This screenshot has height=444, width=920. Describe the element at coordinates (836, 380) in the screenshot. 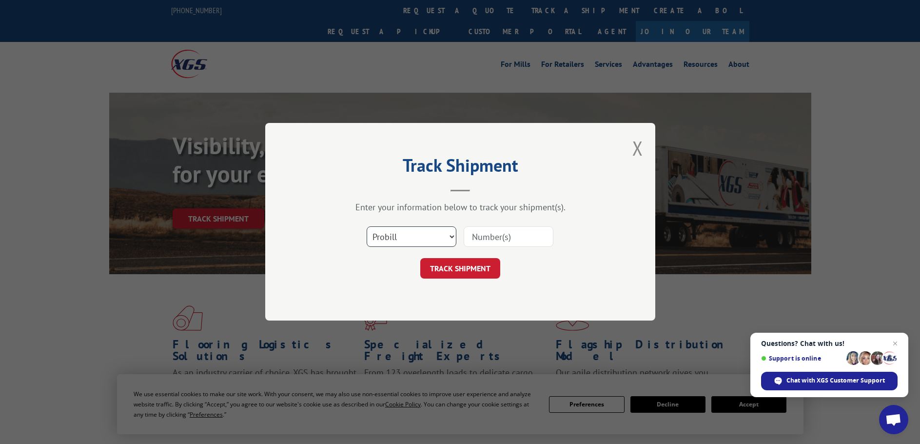

I see `span: Chat with XGS Customer Support` at that location.